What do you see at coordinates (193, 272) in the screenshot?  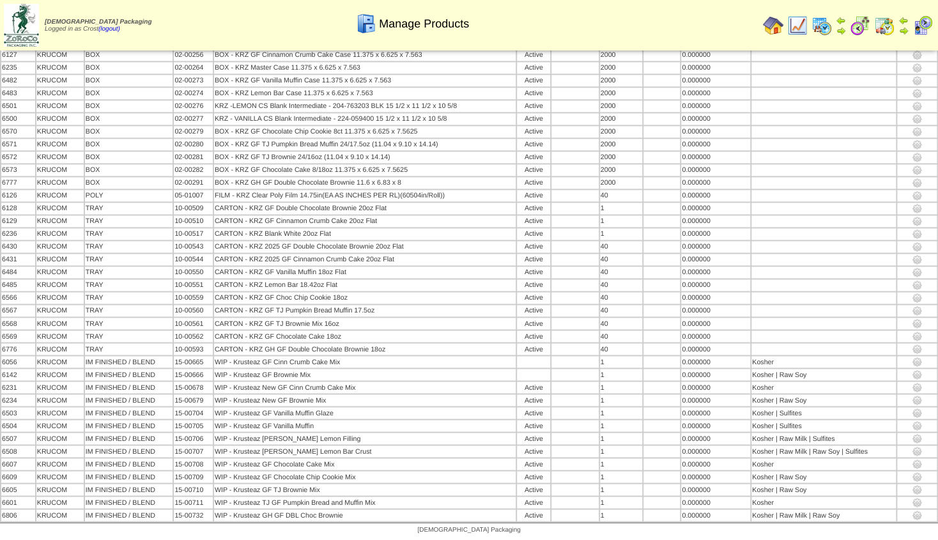 I see `td: 10-00550` at bounding box center [193, 272].